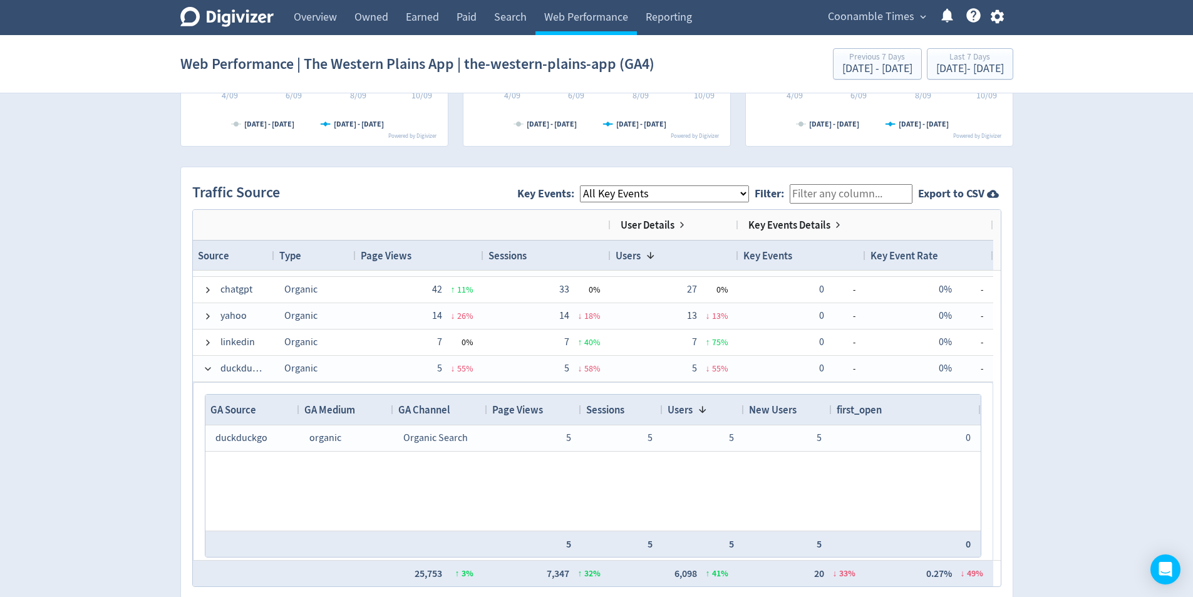  Describe the element at coordinates (329, 410) in the screenshot. I see `span: GA Medium` at that location.